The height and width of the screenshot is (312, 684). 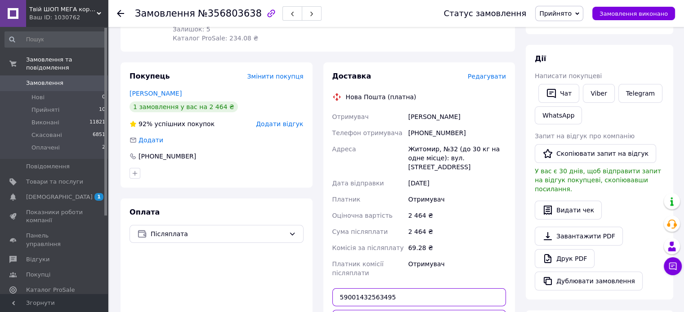 I want to click on button: Замовлення виконано, so click(x=633, y=13).